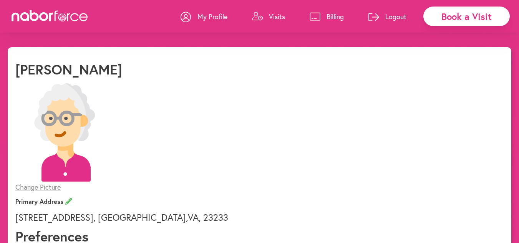  I want to click on p: Billing, so click(335, 17).